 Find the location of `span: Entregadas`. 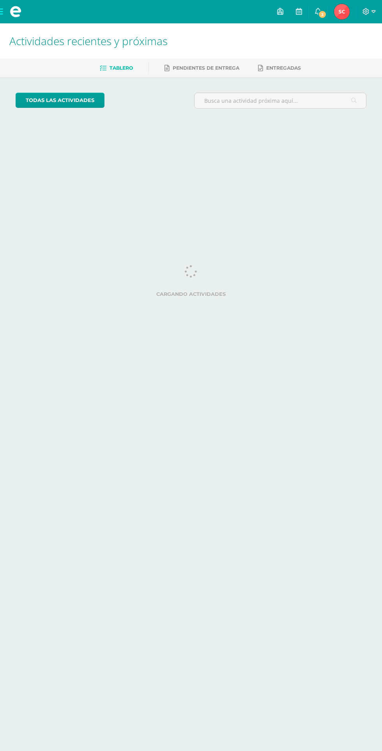

span: Entregadas is located at coordinates (283, 68).